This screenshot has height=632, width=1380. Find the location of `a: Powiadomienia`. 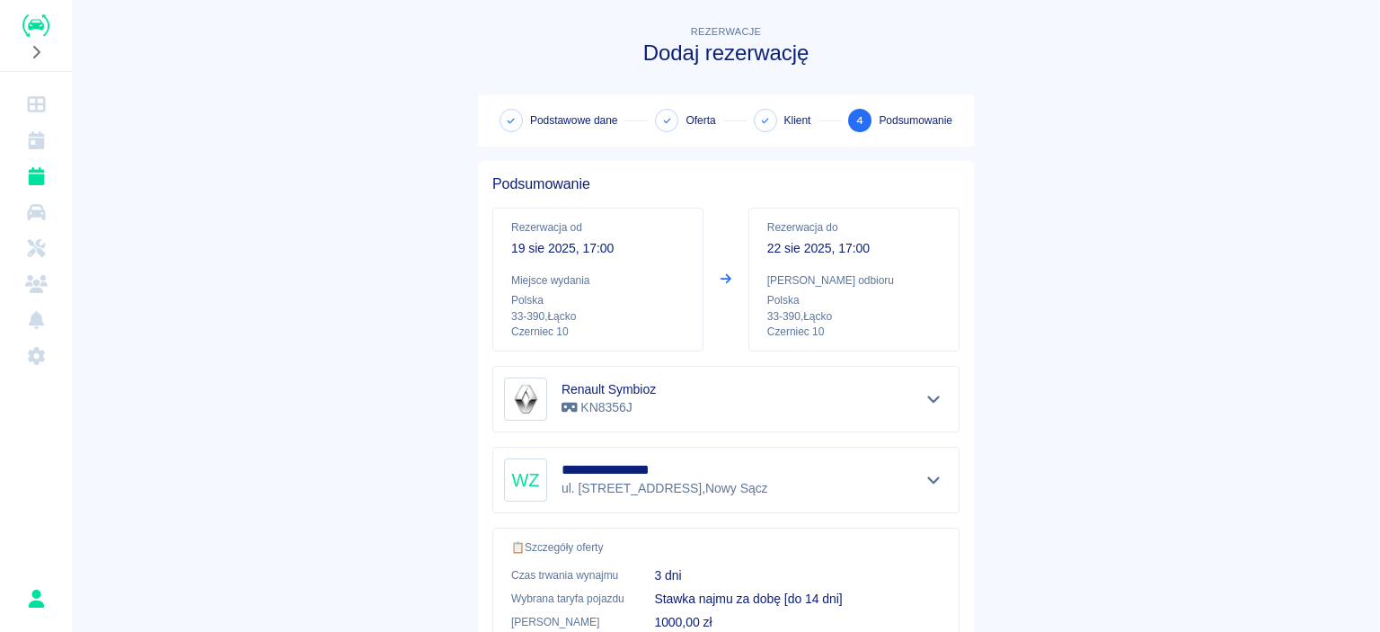

a: Powiadomienia is located at coordinates (36, 320).